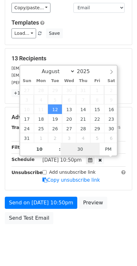 The image size is (137, 266). Describe the element at coordinates (83, 128) in the screenshot. I see `span: August 28, 2025` at that location.